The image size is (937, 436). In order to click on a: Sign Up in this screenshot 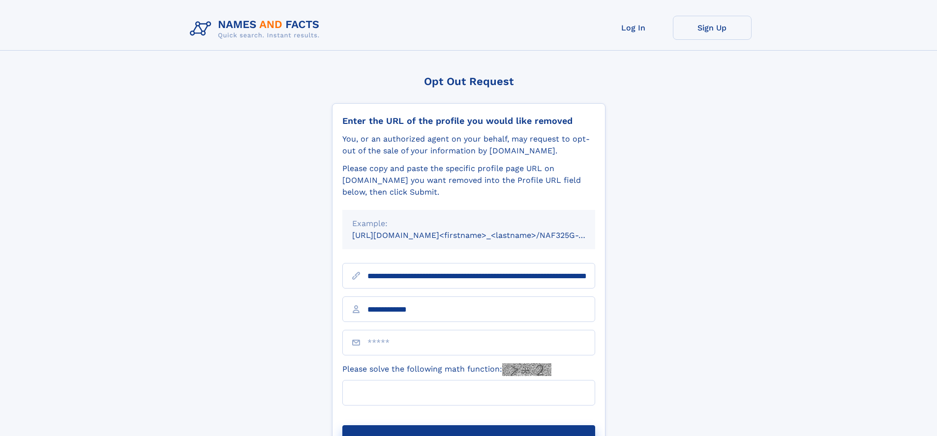, I will do `click(712, 28)`.